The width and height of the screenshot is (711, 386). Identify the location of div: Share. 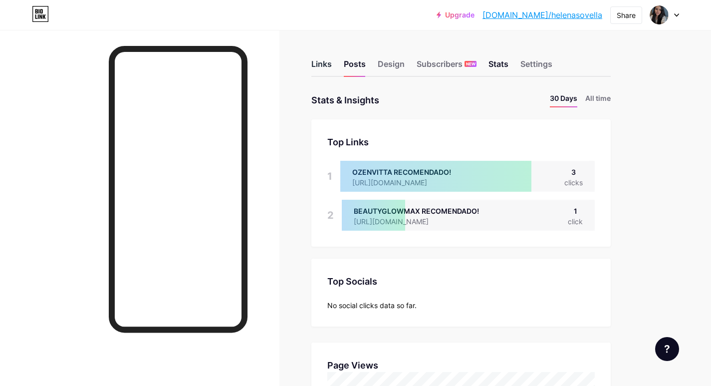
(627, 15).